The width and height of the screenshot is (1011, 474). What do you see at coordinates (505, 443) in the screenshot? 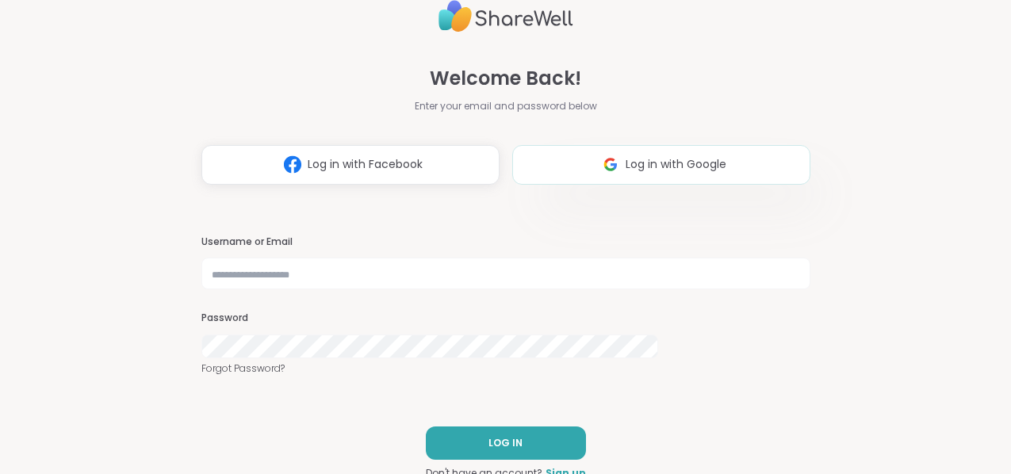
I see `span: LOG IN` at bounding box center [505, 443].